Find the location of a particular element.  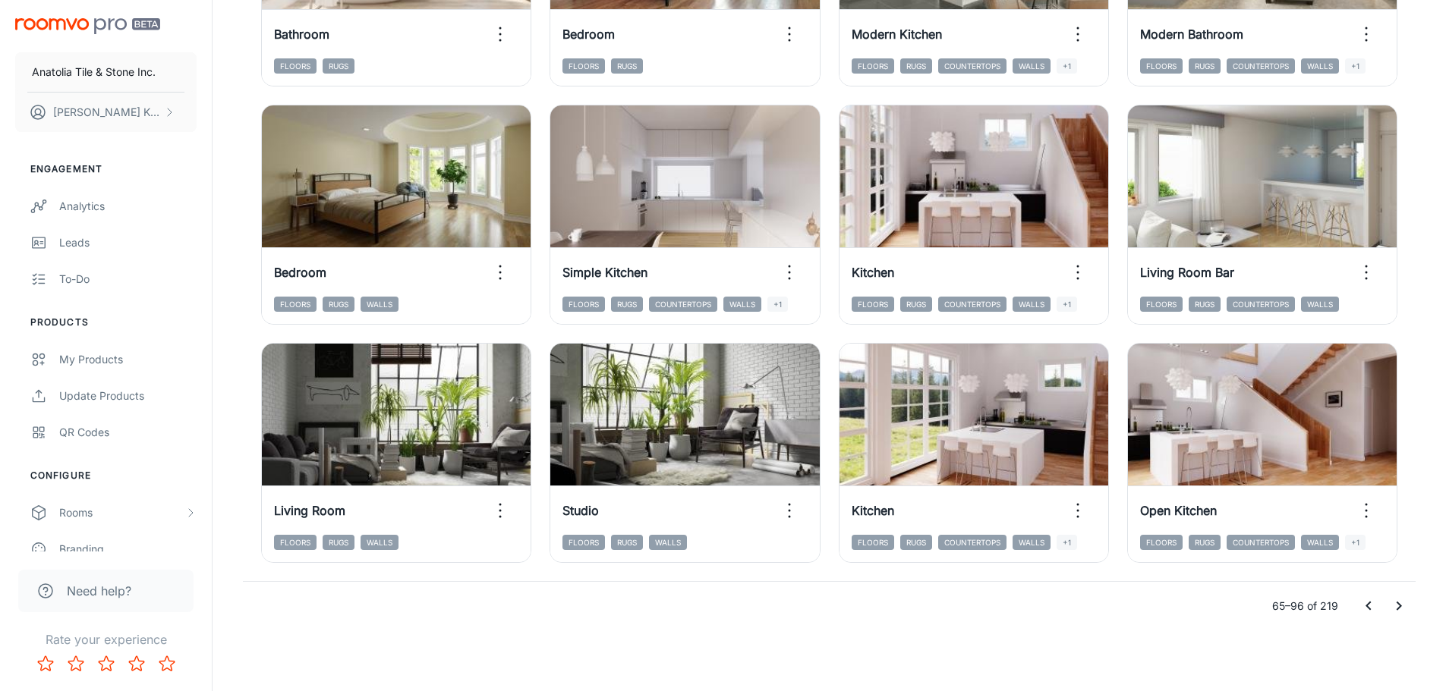

h6: Open Kitchen is located at coordinates (1178, 511).